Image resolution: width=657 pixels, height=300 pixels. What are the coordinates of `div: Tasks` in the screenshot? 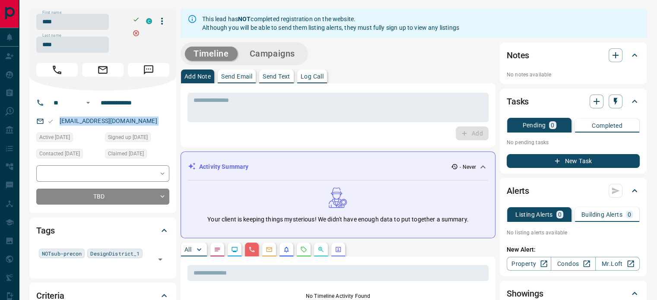 It's located at (573, 101).